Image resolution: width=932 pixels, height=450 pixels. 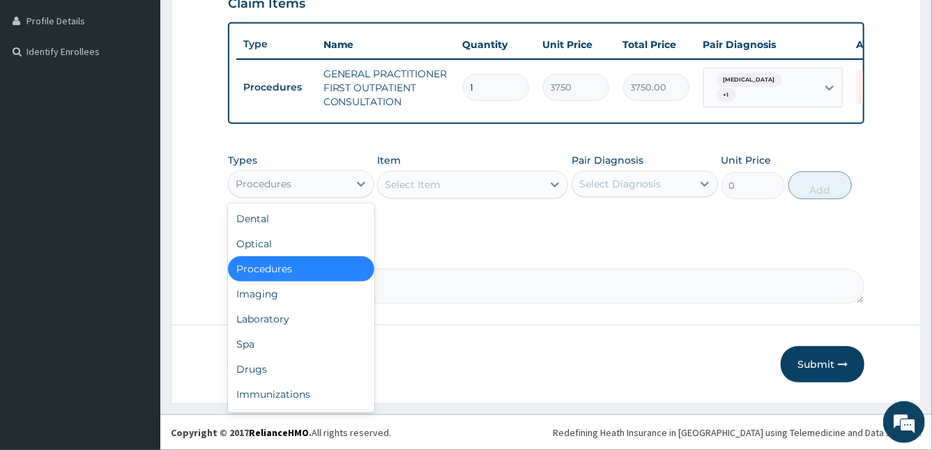 I want to click on textarea: Type your message and hit 'Enter', so click(x=136, y=325).